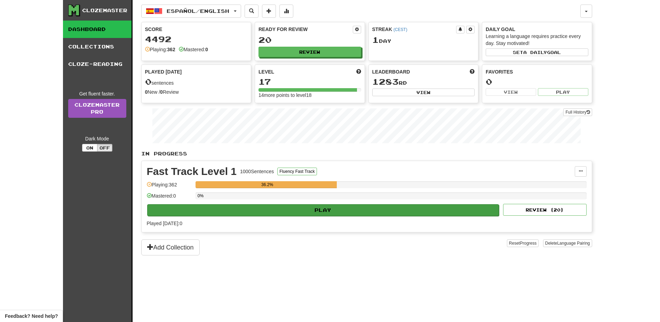  Describe the element at coordinates (193, 49) in the screenshot. I see `div: Mastered:` at that location.